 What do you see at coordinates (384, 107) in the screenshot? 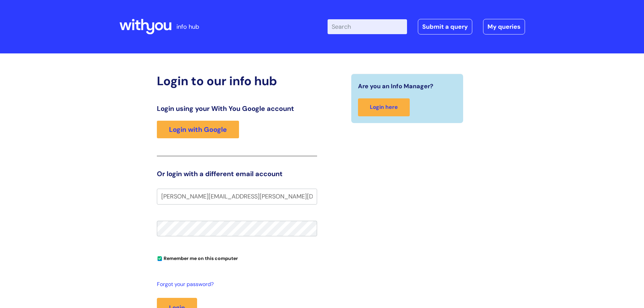
I see `a: Login here` at bounding box center [384, 107].